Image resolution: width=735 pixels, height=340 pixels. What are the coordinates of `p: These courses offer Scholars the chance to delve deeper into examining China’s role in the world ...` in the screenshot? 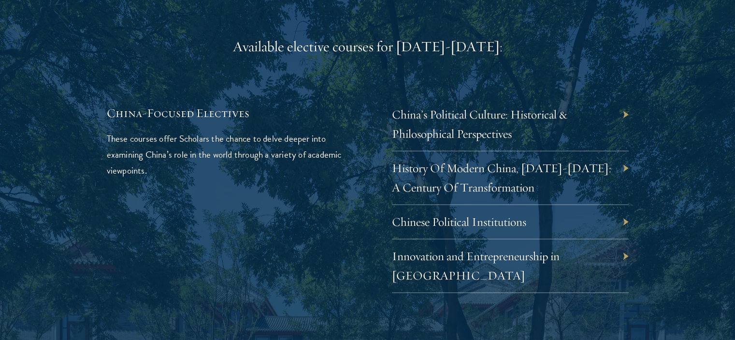 It's located at (225, 154).